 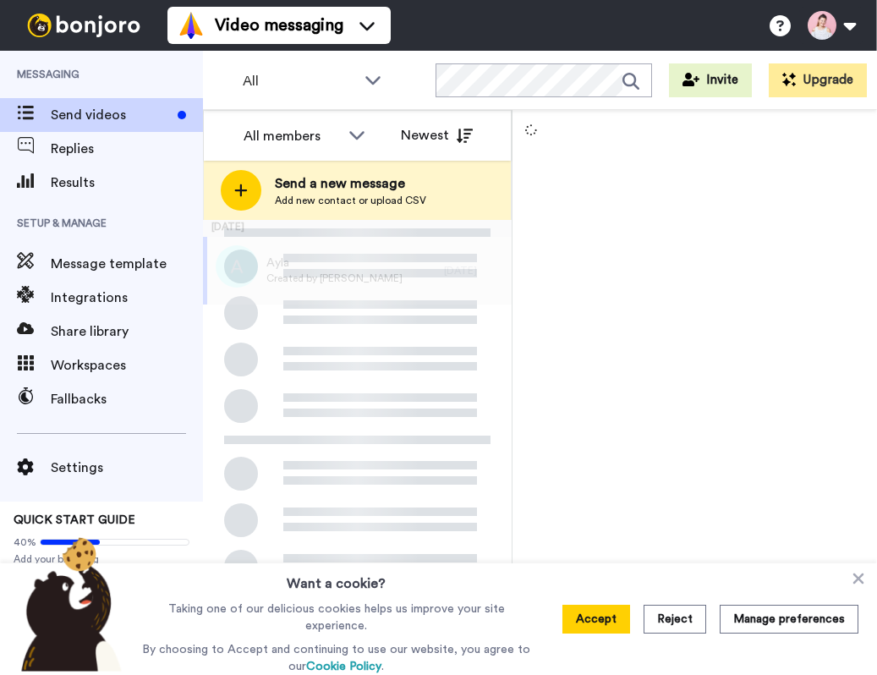 I want to click on span: Send videos, so click(x=111, y=115).